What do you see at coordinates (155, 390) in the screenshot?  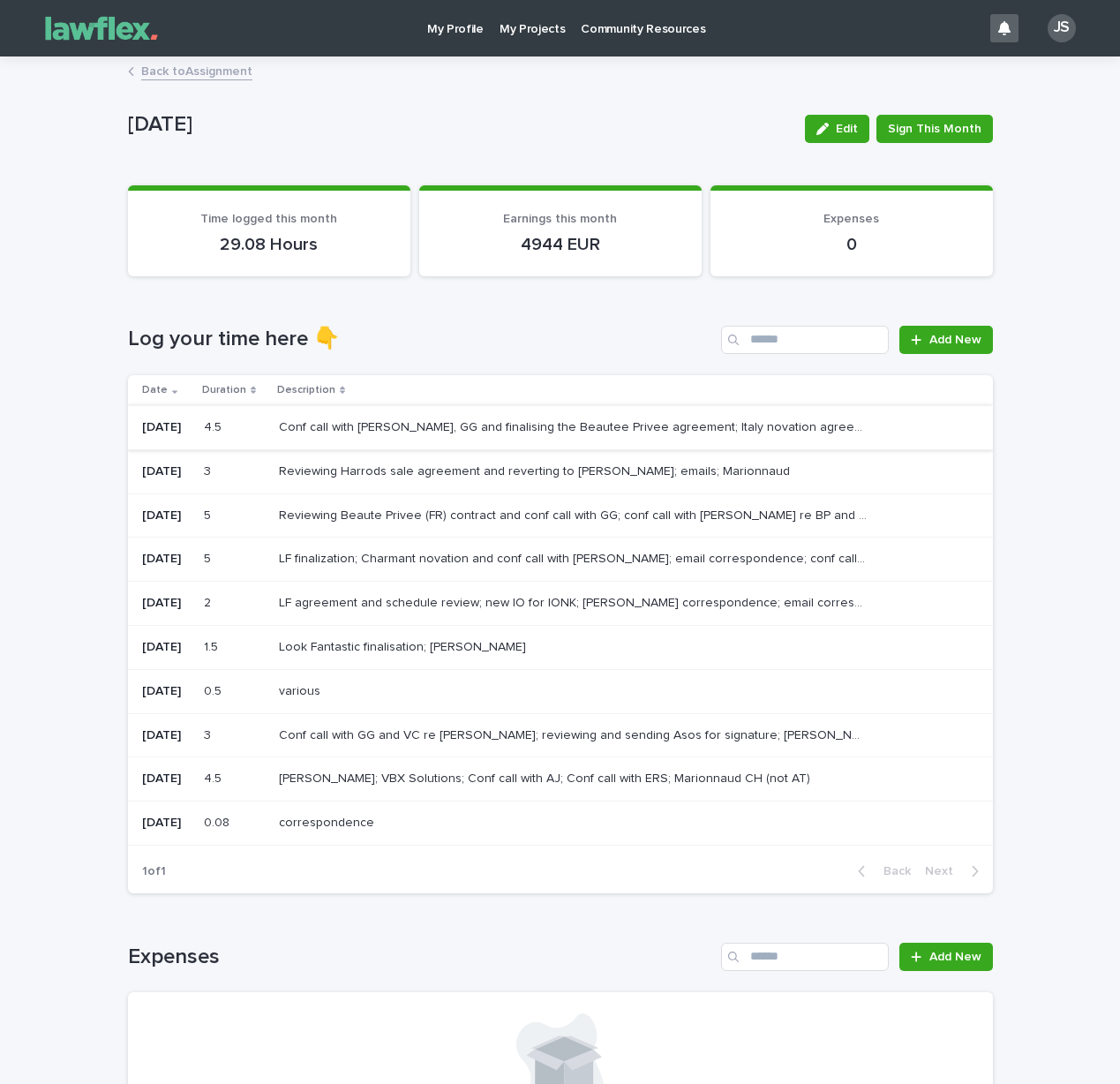 I see `p: Date` at bounding box center [155, 390].